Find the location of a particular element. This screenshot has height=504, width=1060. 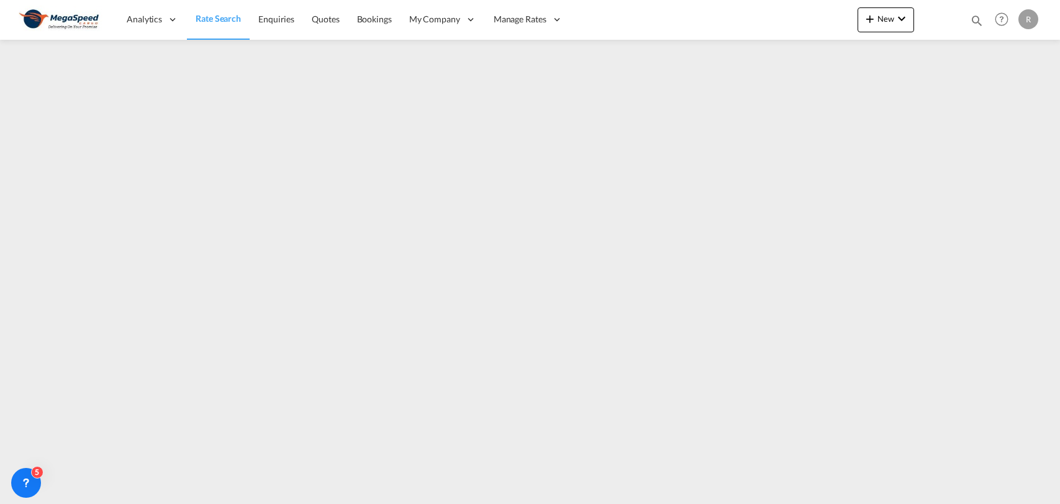

button: icon-plus 400-fgNewicon-chevron-down is located at coordinates (886, 20).